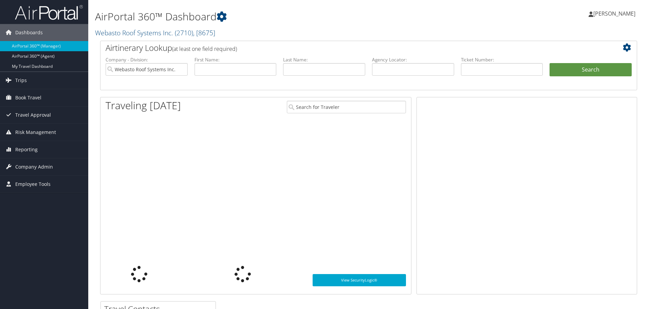 Image resolution: width=649 pixels, height=309 pixels. Describe the element at coordinates (29, 33) in the screenshot. I see `span: Dashboards` at that location.